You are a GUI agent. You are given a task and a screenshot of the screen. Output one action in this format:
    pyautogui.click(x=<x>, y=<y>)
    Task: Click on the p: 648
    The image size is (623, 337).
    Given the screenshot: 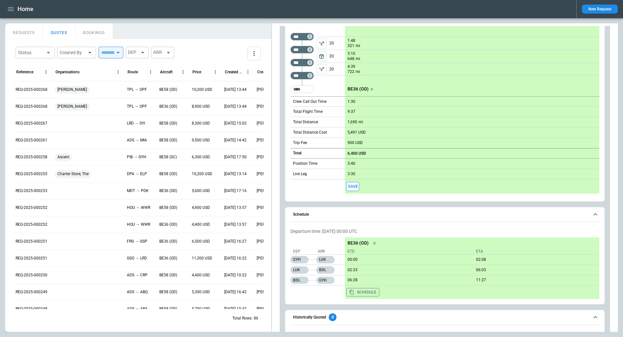 What is the action you would take?
    pyautogui.click(x=351, y=59)
    